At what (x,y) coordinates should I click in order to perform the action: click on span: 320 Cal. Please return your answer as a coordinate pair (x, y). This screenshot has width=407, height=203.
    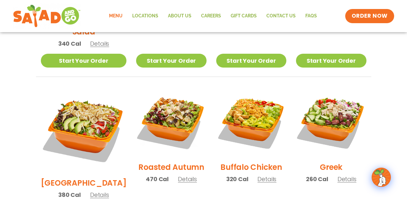
    Looking at the image, I should click on (237, 179).